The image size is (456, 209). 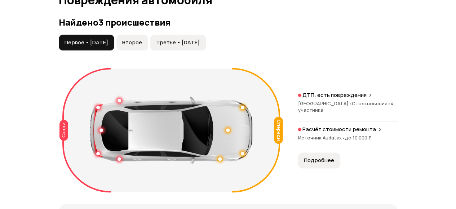 I want to click on p: ДТП: есть повреждения, so click(x=334, y=95).